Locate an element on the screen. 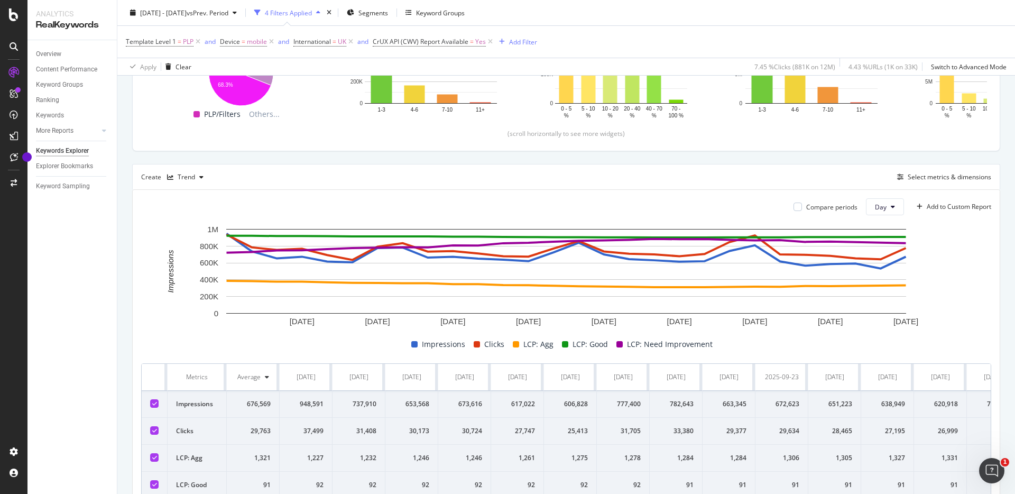 The image size is (1015, 494). text: 4-6 is located at coordinates (795, 109).